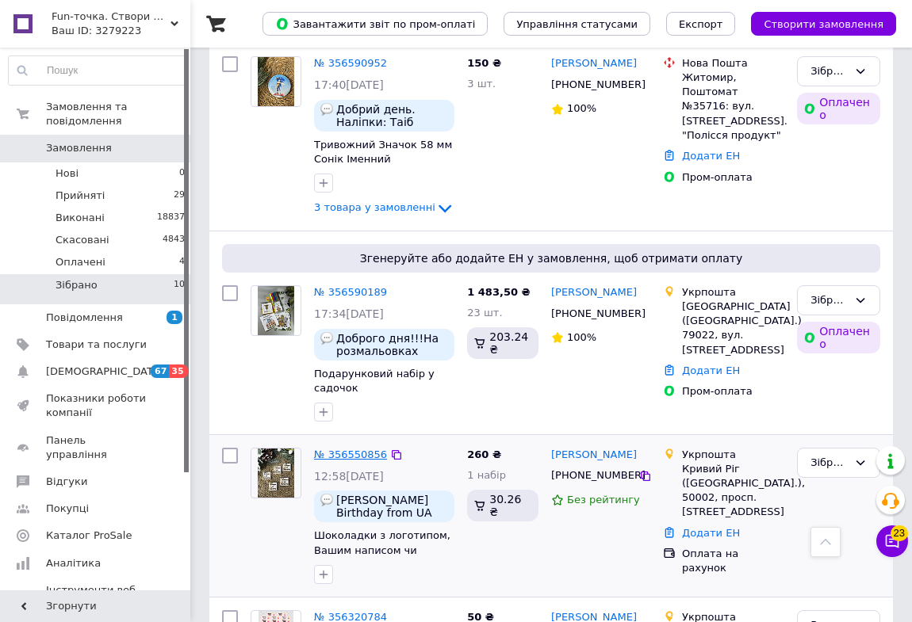  What do you see at coordinates (78, 148) in the screenshot?
I see `span: Замовлення` at bounding box center [78, 148].